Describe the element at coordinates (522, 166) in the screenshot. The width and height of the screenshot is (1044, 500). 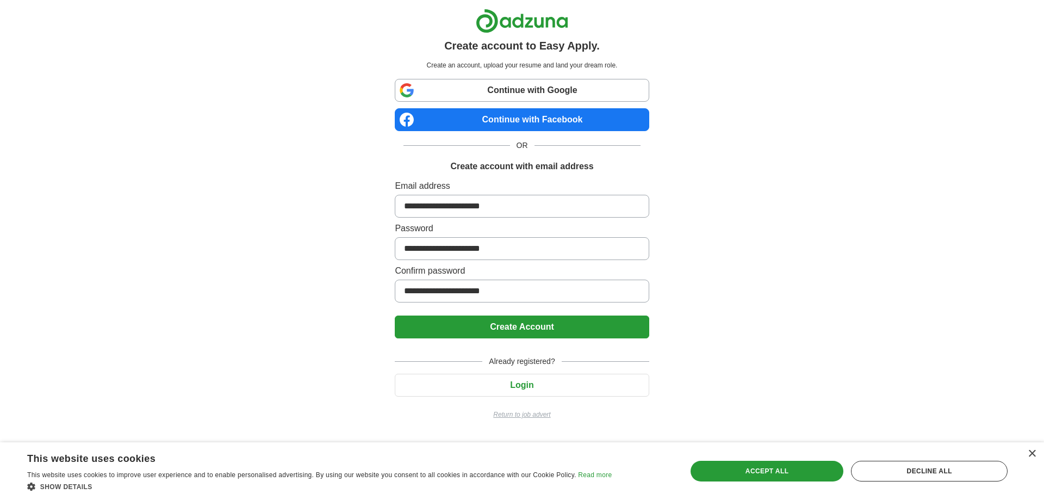
I see `h1: Create account with email address` at that location.